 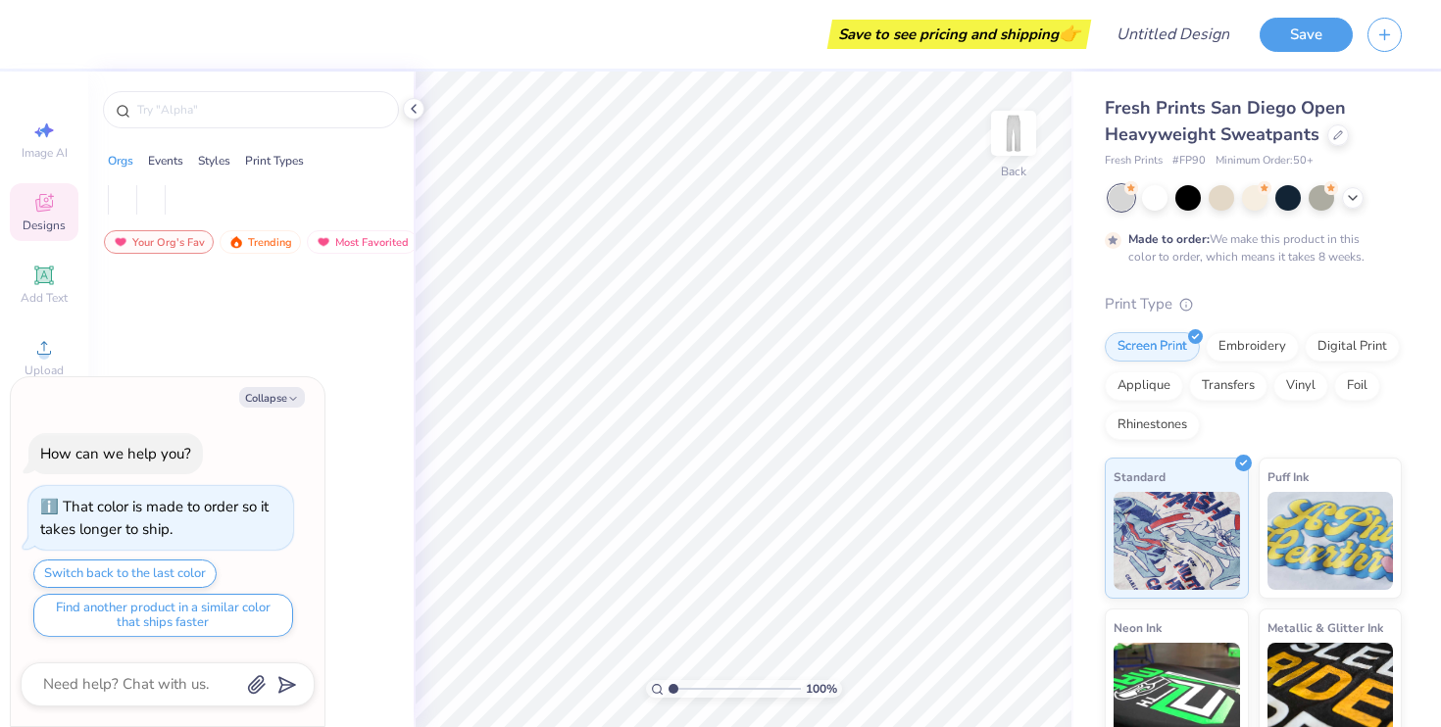 What do you see at coordinates (822, 689) in the screenshot?
I see `span: 100 %` at bounding box center [822, 689].